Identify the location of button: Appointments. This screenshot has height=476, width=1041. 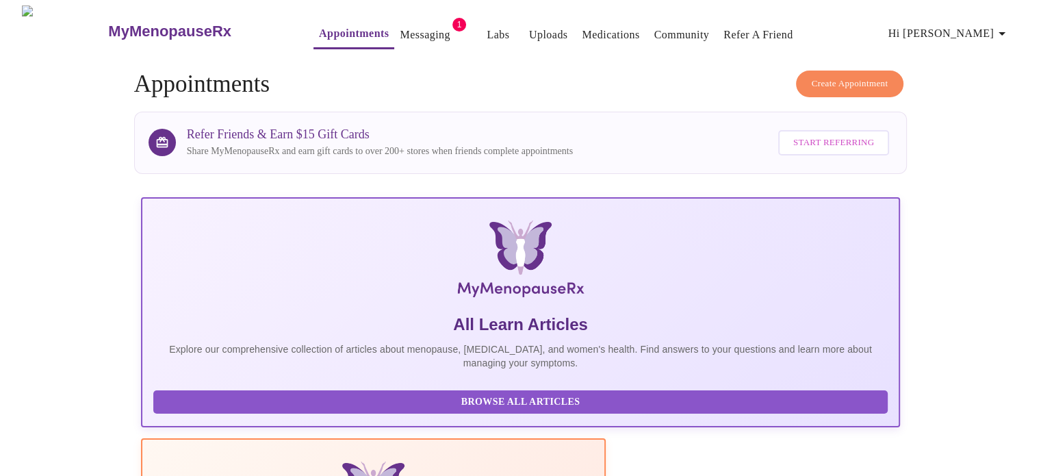
(354, 34).